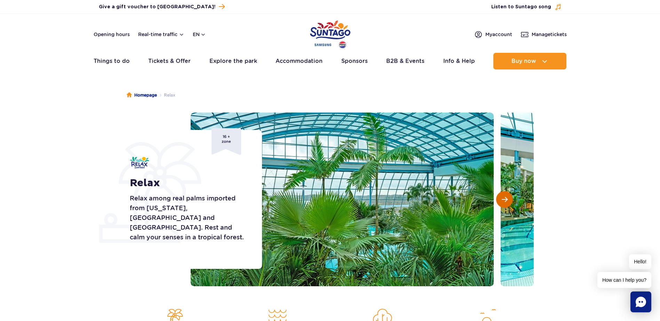  Describe the element at coordinates (526, 7) in the screenshot. I see `button: Listen to Suntago song` at that location.